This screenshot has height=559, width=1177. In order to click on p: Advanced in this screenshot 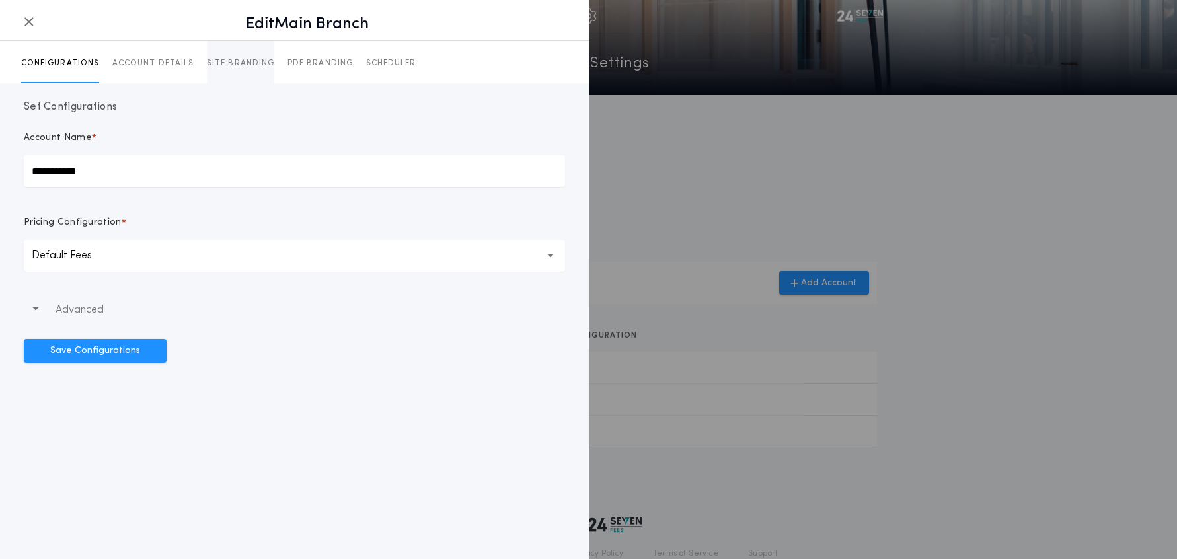, I will do `click(79, 310)`.